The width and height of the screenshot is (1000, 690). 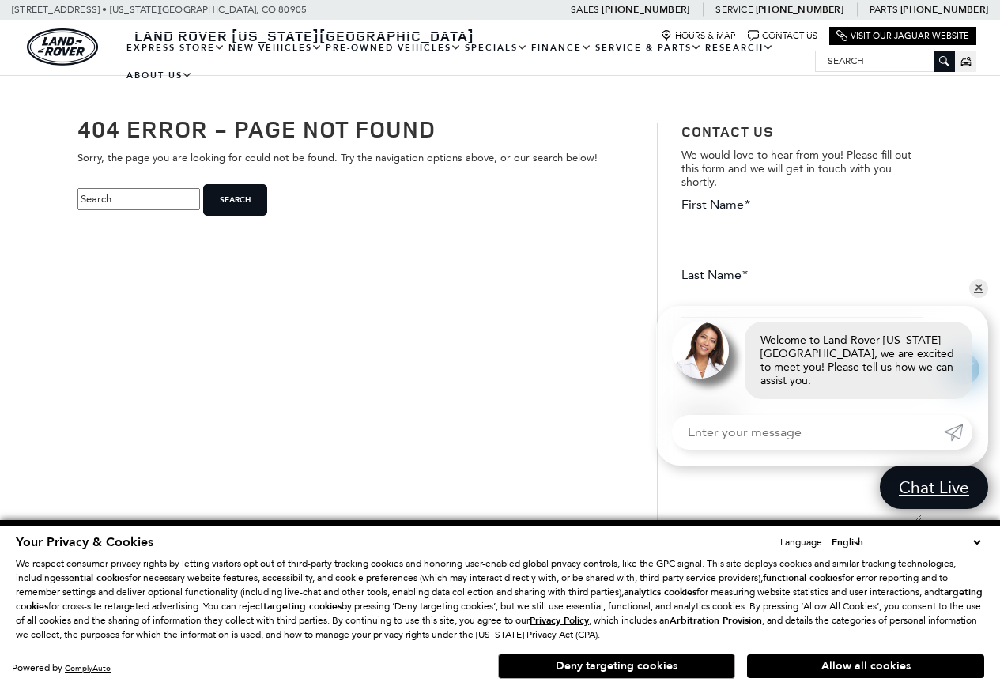 I want to click on strong: Arbitration Provision, so click(x=716, y=621).